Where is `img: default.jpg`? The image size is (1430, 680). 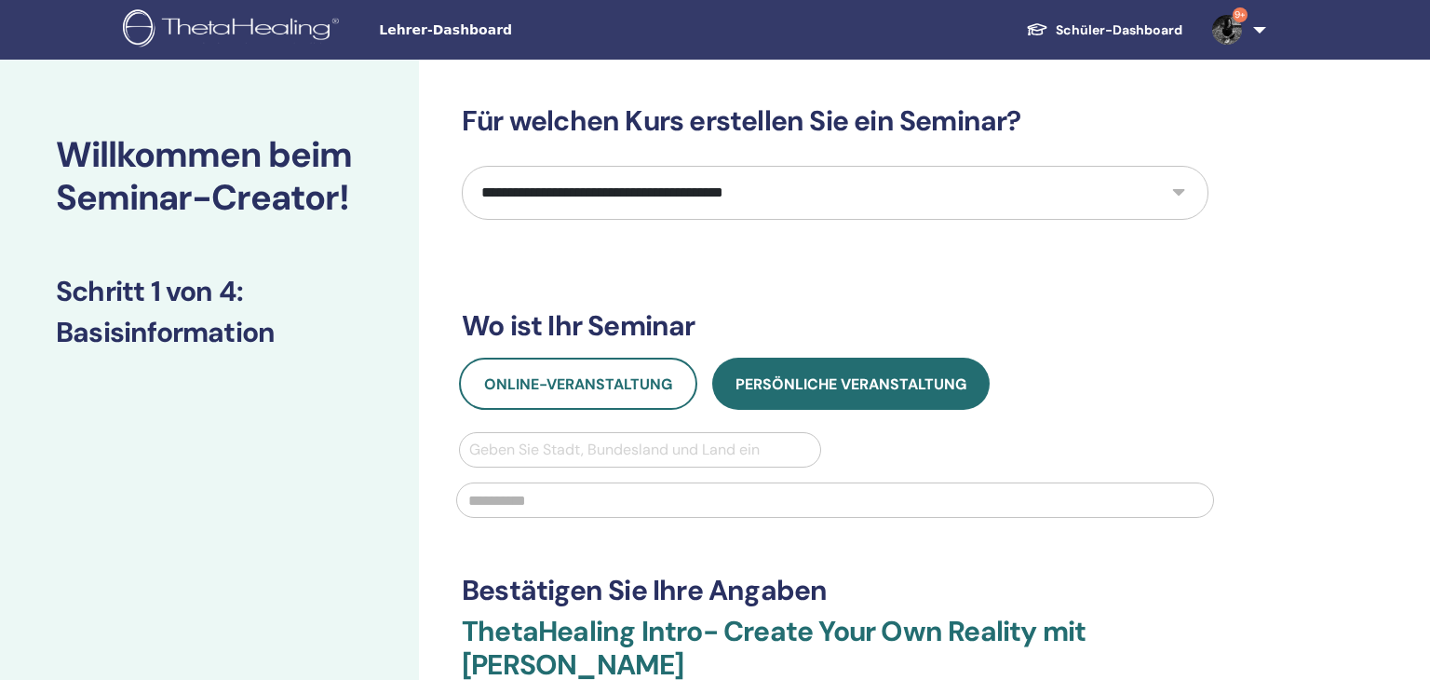 img: default.jpg is located at coordinates (1227, 30).